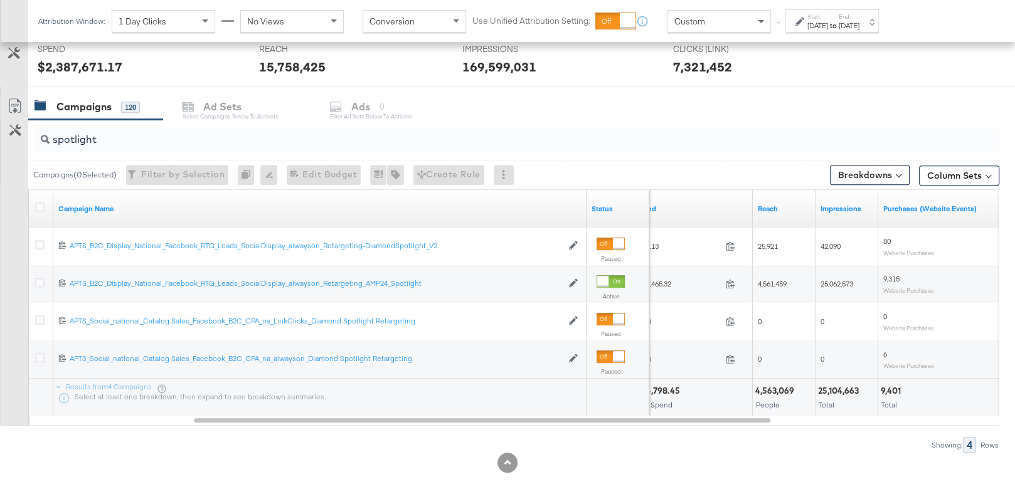  Describe the element at coordinates (618, 209) in the screenshot. I see `a: Shows the current state of your Ad Campaign.` at that location.